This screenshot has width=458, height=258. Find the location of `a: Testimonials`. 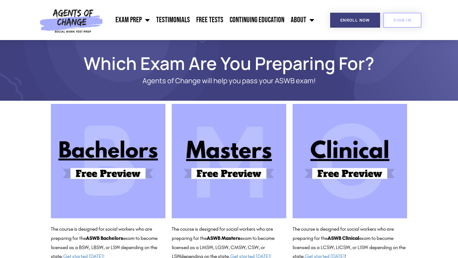

a: Testimonials is located at coordinates (173, 20).